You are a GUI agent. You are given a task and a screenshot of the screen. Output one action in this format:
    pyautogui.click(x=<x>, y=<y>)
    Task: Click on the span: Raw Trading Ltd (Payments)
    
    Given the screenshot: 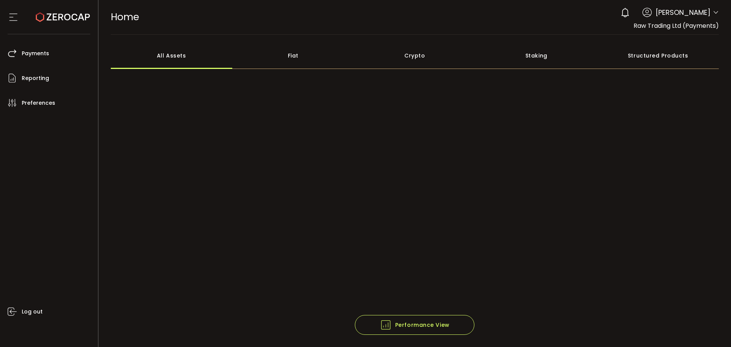 What is the action you would take?
    pyautogui.click(x=676, y=26)
    